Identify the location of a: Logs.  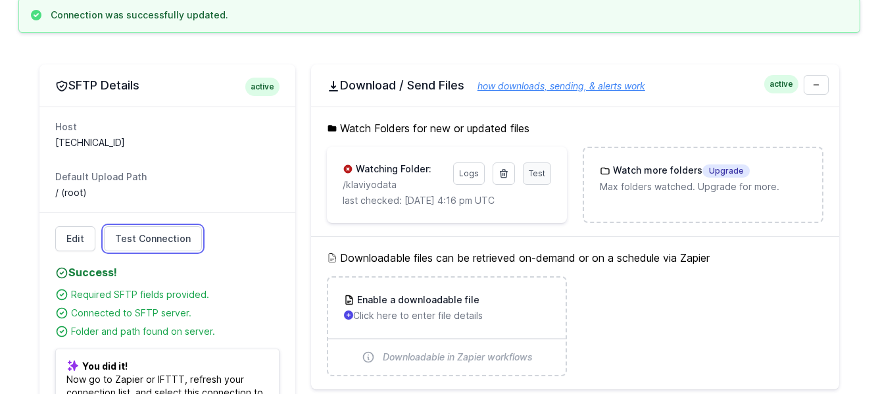
(469, 174).